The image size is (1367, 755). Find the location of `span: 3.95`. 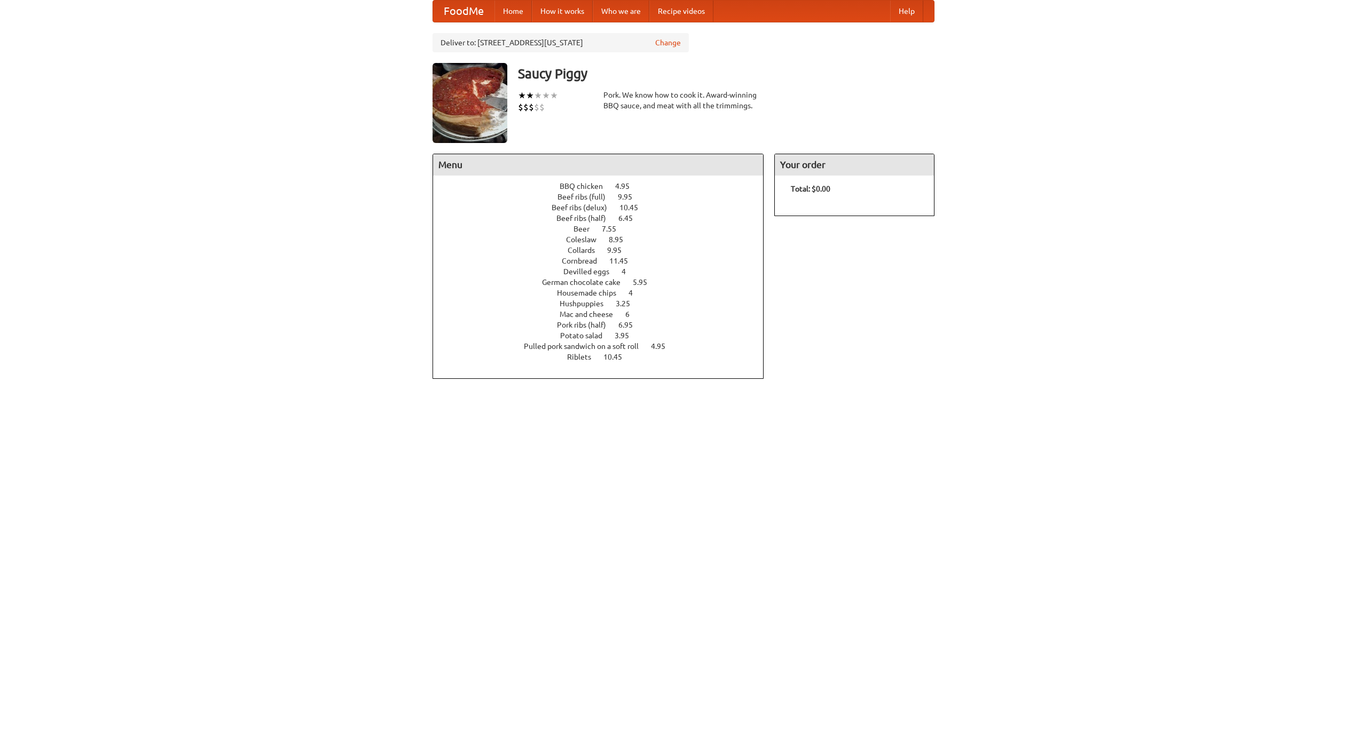

span: 3.95 is located at coordinates (627, 336).